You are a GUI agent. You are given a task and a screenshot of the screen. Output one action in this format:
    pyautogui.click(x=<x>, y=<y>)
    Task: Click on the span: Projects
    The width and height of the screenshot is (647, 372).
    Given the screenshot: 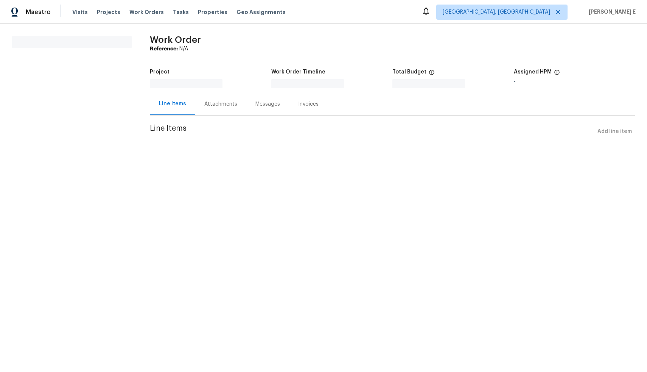 What is the action you would take?
    pyautogui.click(x=109, y=12)
    